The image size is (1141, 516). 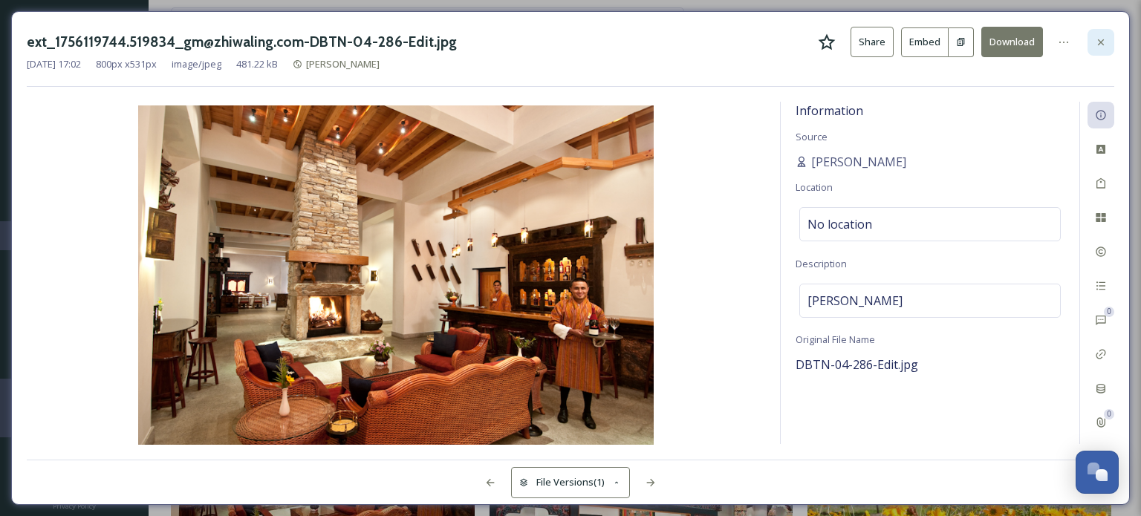 What do you see at coordinates (257, 64) in the screenshot?
I see `span: 481.22 kB` at bounding box center [257, 64].